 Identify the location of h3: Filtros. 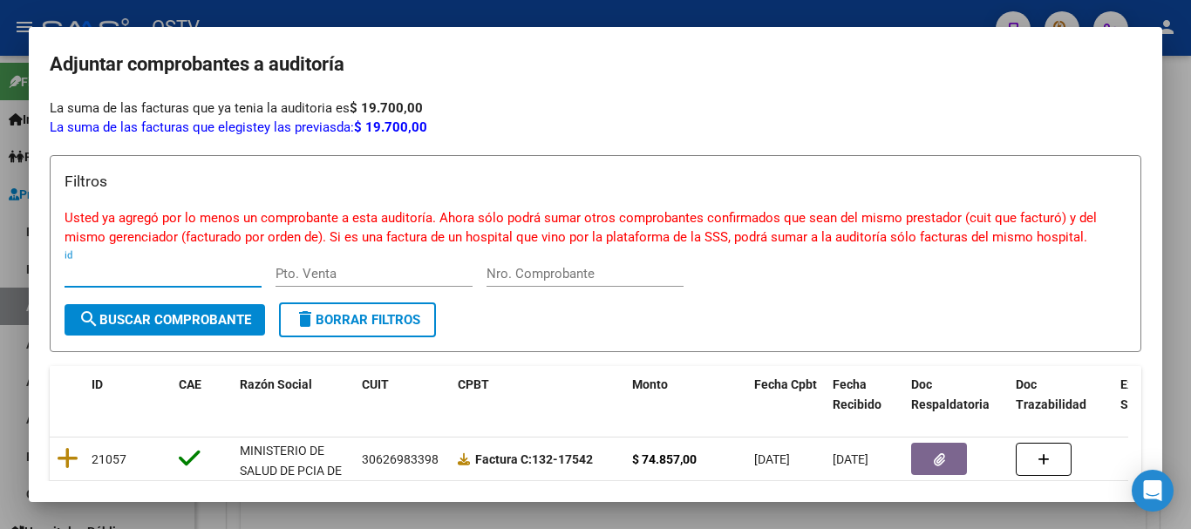
(595, 181).